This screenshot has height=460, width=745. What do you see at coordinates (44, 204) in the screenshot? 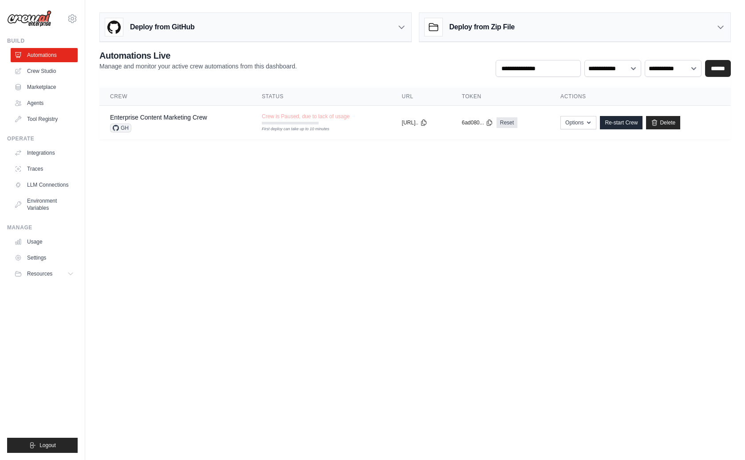
I see `a: Environment Variables` at bounding box center [44, 204].